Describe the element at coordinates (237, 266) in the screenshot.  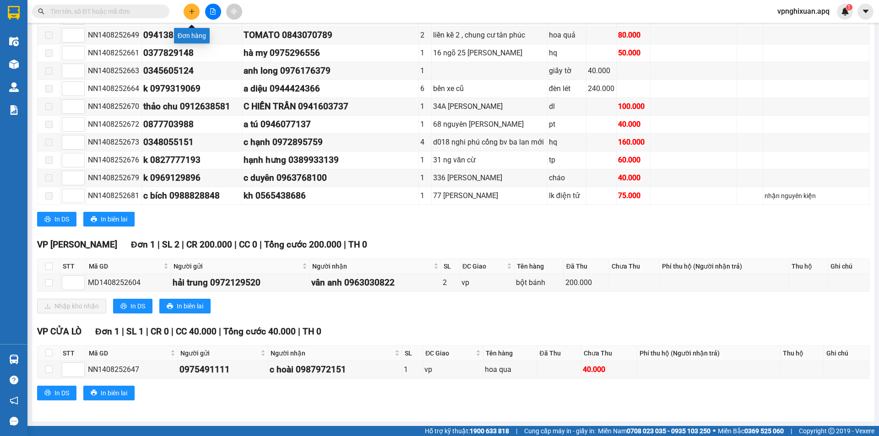
I see `span: Người gửi` at that location.